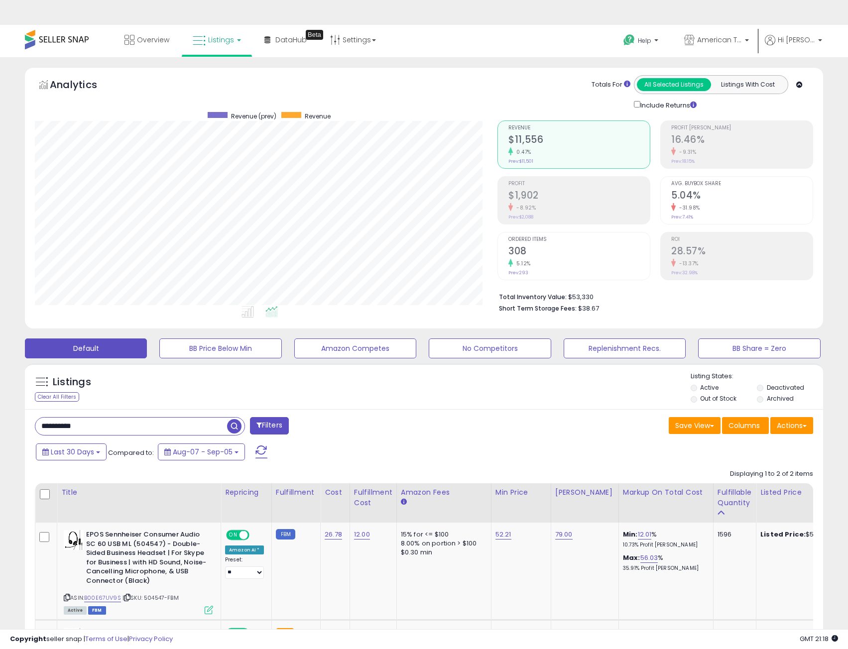 The image size is (848, 649). What do you see at coordinates (759, 348) in the screenshot?
I see `button: BB Share = Zero` at bounding box center [759, 348].